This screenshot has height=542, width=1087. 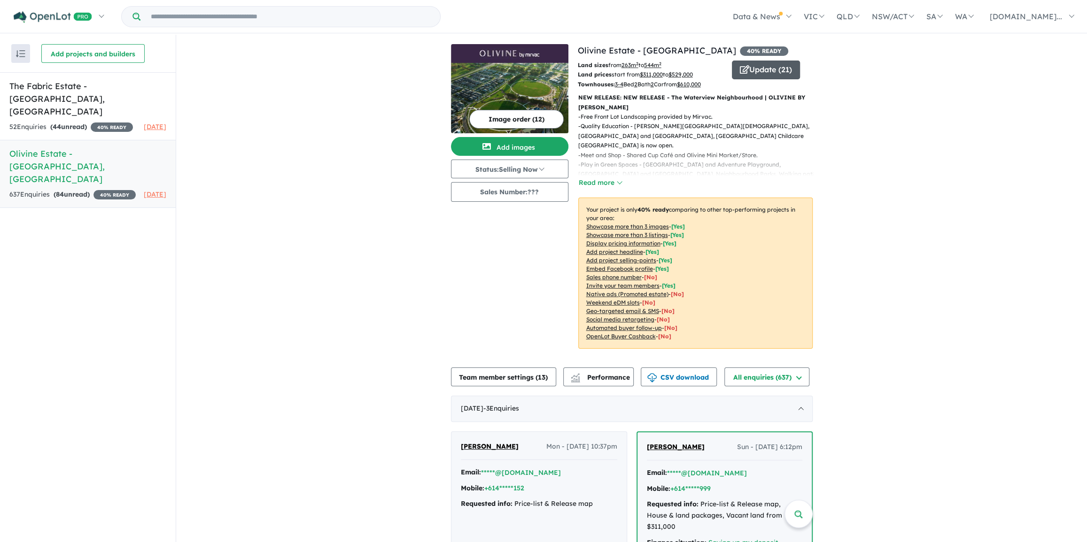 I want to click on u: Invite your team members, so click(x=623, y=286).